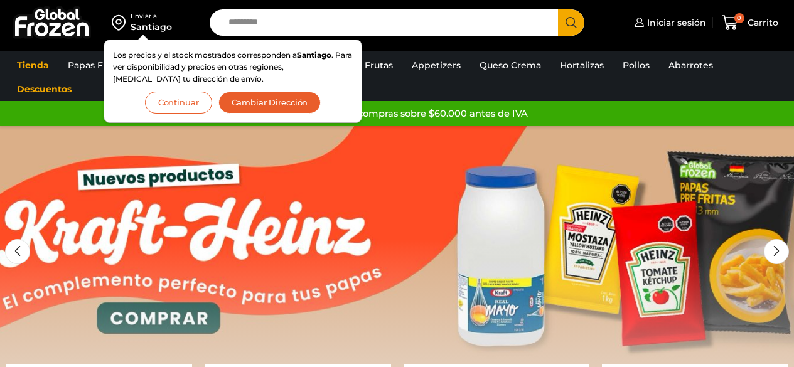 The image size is (794, 367). What do you see at coordinates (761, 23) in the screenshot?
I see `span: Carrito` at bounding box center [761, 23].